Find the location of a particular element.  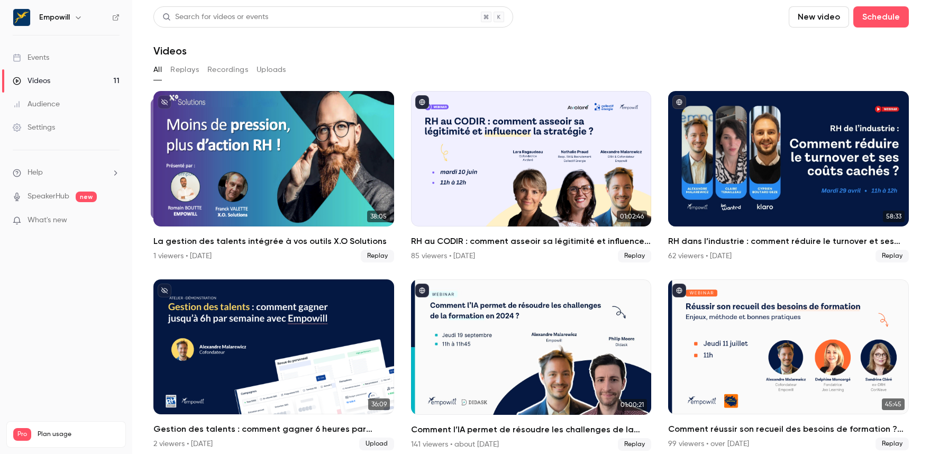

span: 58:33 is located at coordinates (894, 216).